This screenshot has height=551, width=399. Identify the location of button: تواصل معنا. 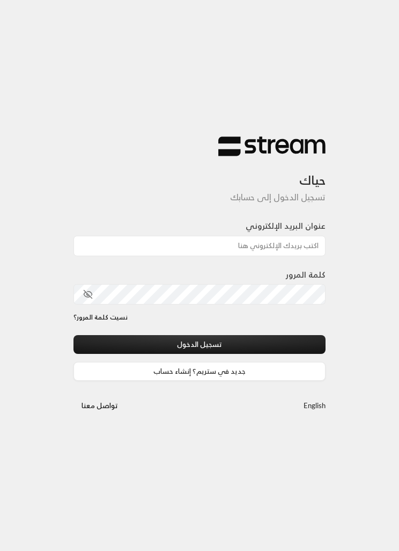
(100, 406).